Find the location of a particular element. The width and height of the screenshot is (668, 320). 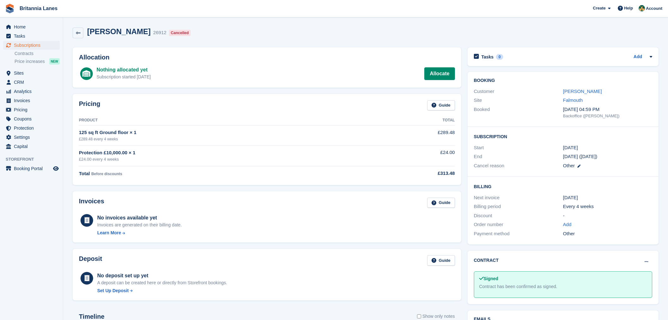

a: Allocate is located at coordinates (440, 74).